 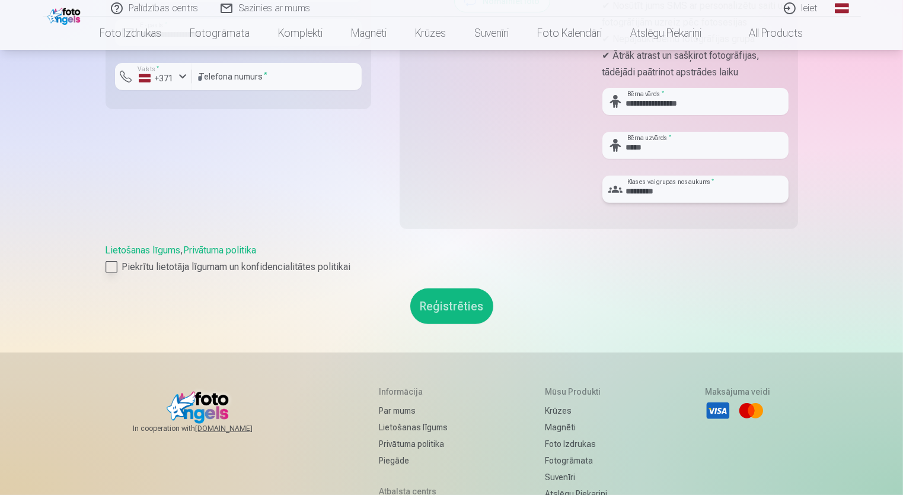 What do you see at coordinates (413, 410) in the screenshot?
I see `a: Par mums` at bounding box center [413, 410].